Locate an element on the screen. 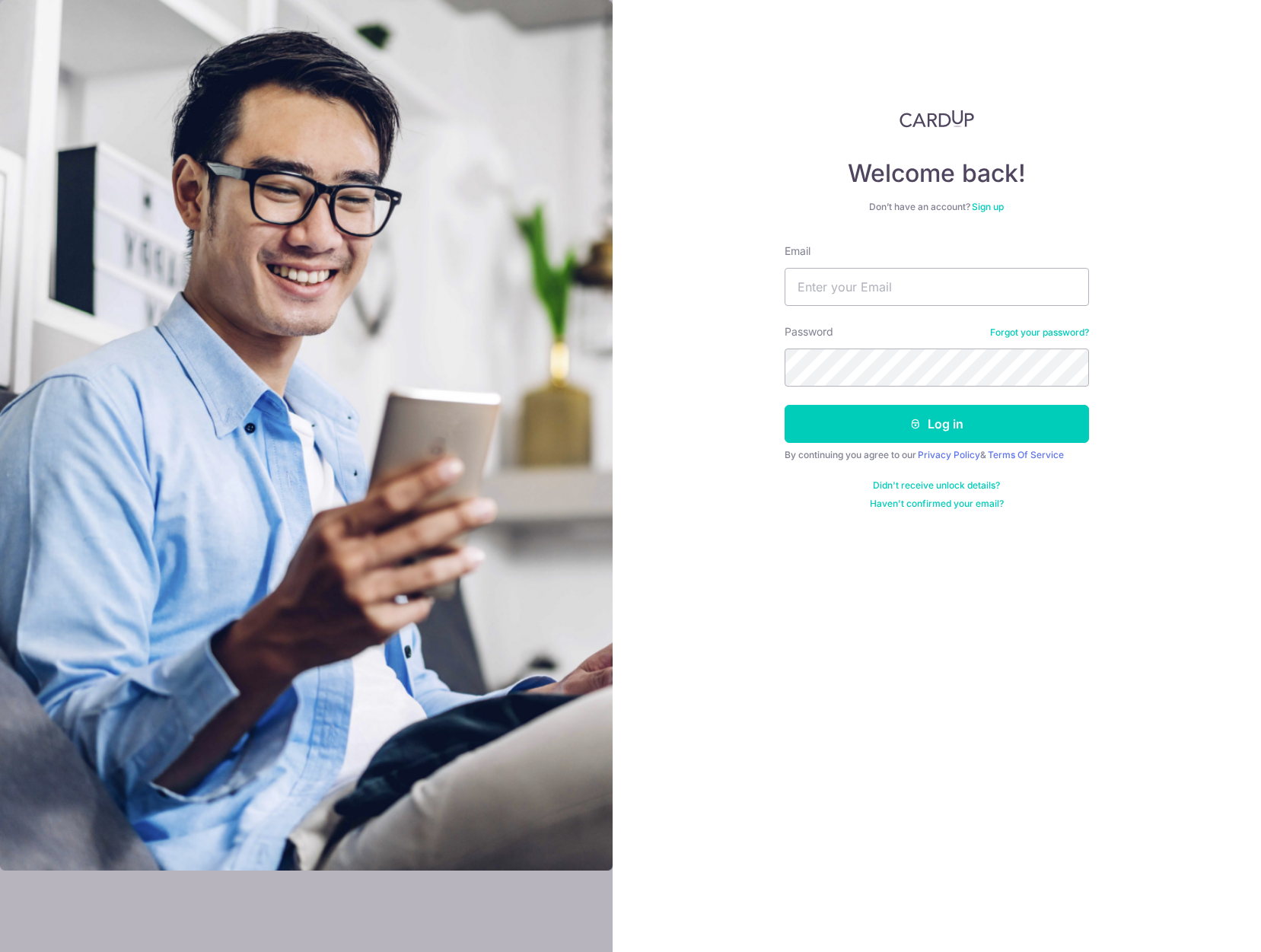 The image size is (1261, 952). a: Privacy Policy is located at coordinates (949, 454).